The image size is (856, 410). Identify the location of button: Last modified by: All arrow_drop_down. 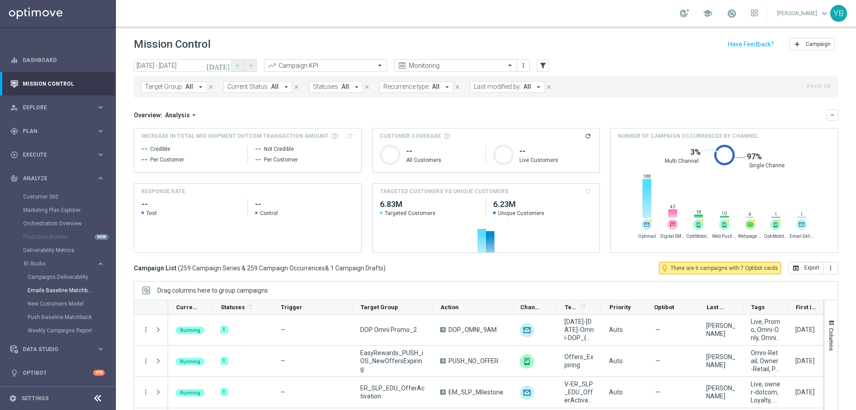
(508, 87).